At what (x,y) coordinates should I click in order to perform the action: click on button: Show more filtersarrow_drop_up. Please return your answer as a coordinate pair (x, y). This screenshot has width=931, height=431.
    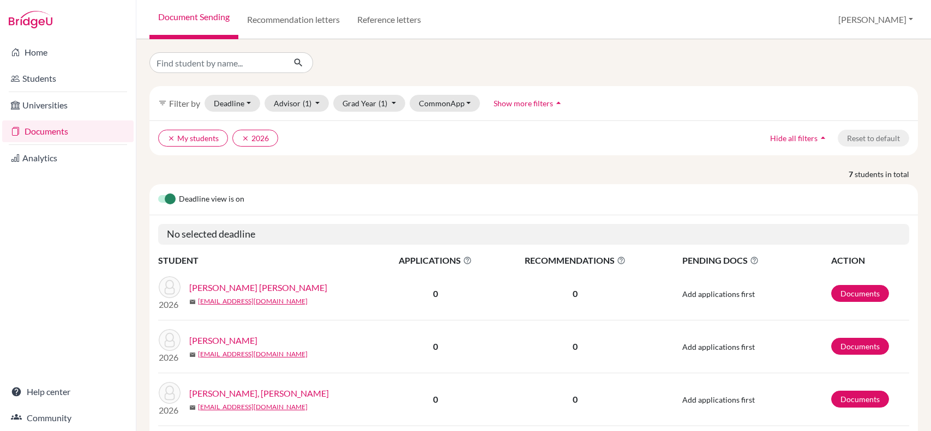
    Looking at the image, I should click on (528, 103).